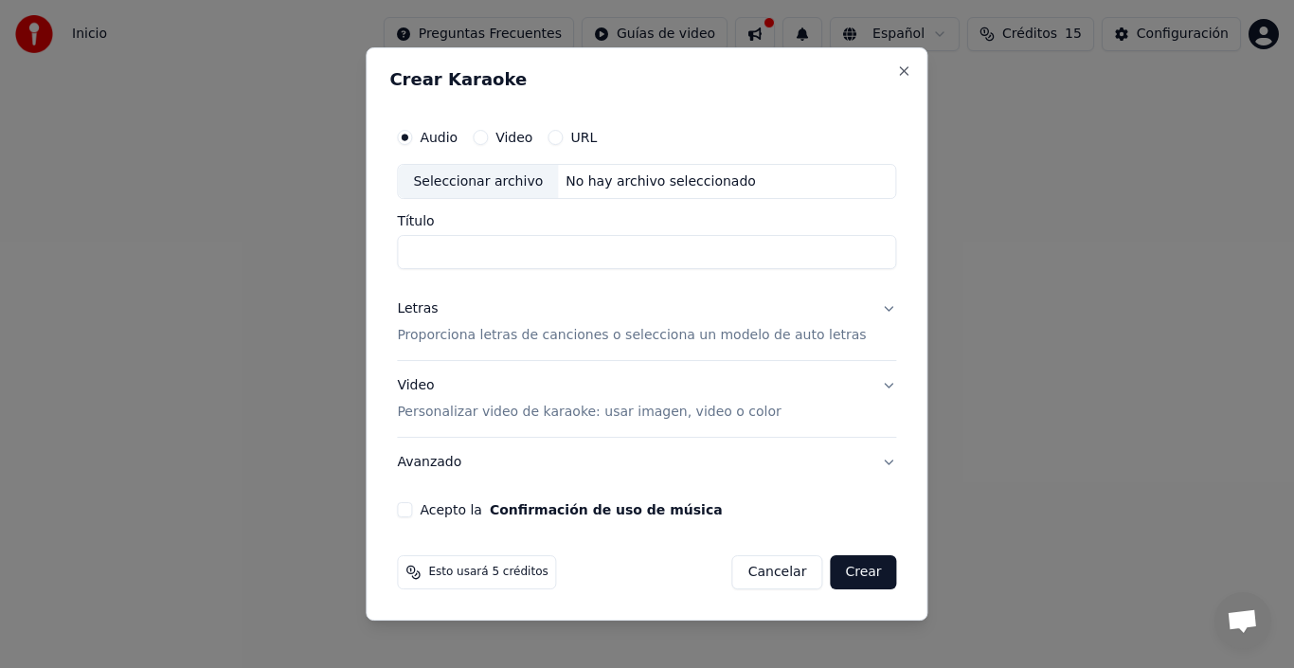 The image size is (1294, 668). What do you see at coordinates (606, 510) in the screenshot?
I see `button: Acepto la` at bounding box center [606, 510].